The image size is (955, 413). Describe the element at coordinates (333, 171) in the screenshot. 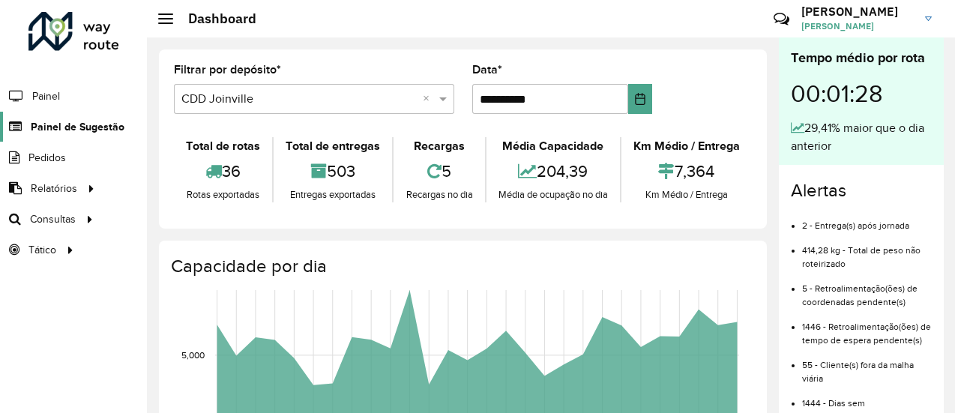

I see `div: 503` at that location.